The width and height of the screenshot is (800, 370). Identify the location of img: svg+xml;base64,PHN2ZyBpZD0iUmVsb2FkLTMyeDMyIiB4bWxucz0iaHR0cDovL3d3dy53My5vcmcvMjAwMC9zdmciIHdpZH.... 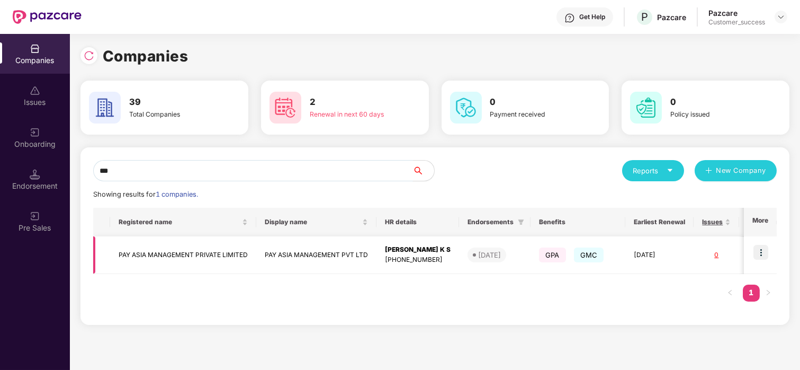
(89, 56).